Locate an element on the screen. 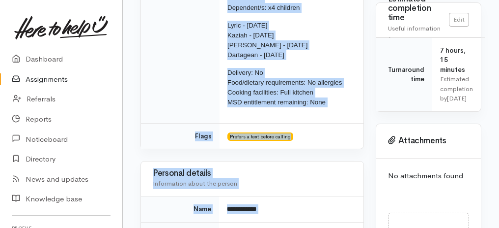 The image size is (499, 228). div: Estimated completion by is located at coordinates (457, 88).